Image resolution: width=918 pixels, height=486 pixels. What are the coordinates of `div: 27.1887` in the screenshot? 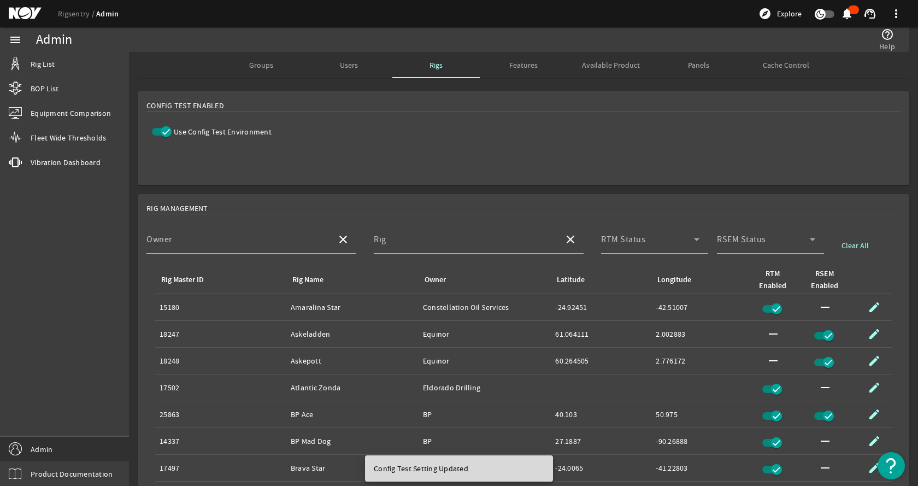 It's located at (601, 441).